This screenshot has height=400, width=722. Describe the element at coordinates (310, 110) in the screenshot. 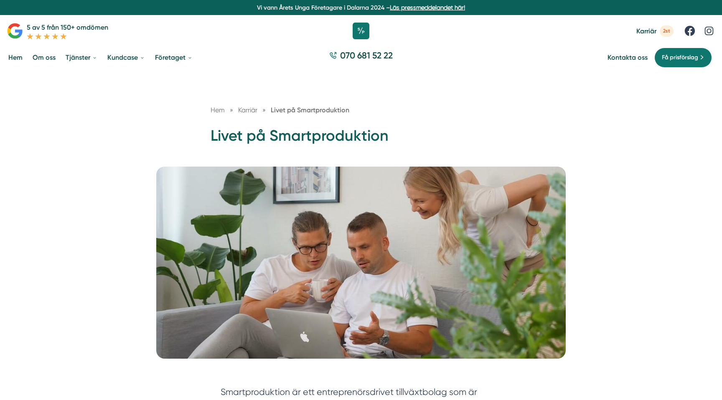

I see `span: Livet på Smartproduktion` at that location.